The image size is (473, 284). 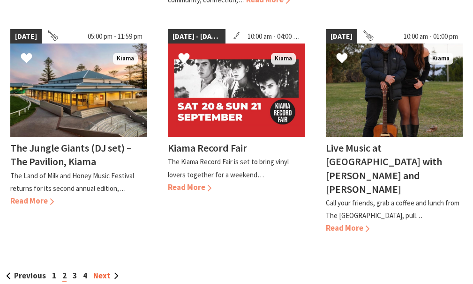 I want to click on span: 10:00 am - 04:00 pm, so click(x=274, y=37).